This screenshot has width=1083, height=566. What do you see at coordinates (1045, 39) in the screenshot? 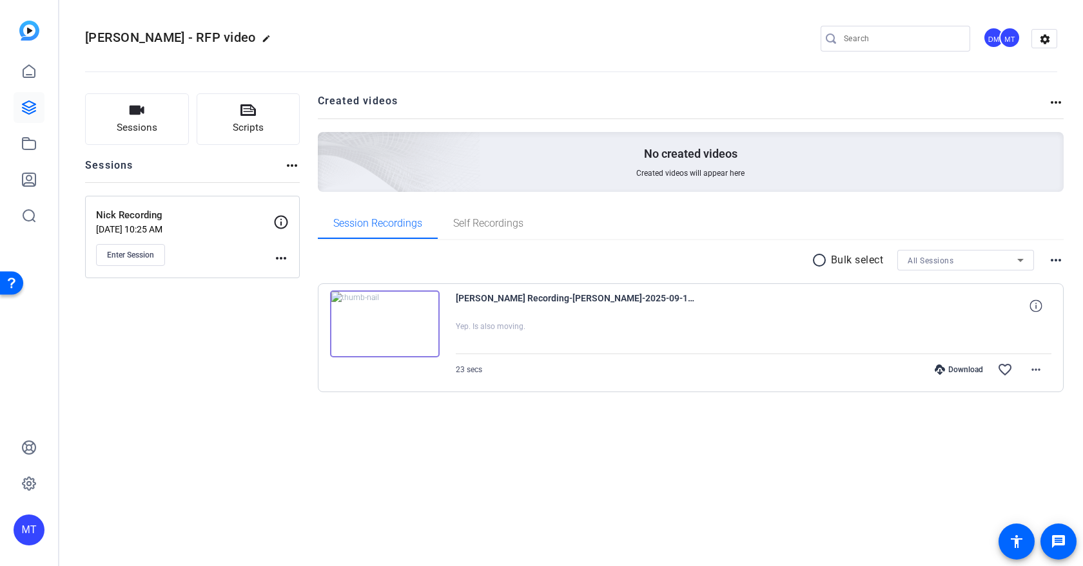
I see `mat-icon: settings` at bounding box center [1045, 39].